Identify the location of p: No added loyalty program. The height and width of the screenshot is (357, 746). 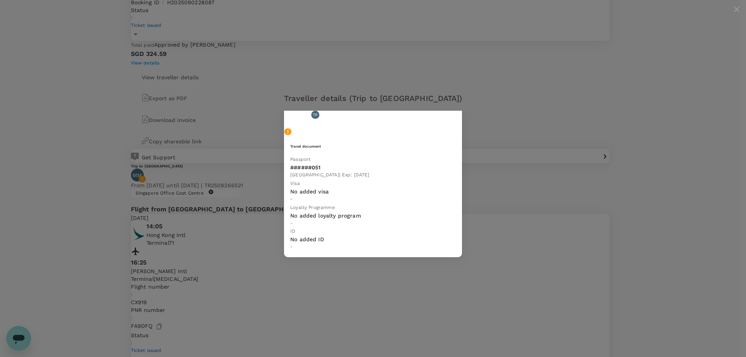
(332, 216).